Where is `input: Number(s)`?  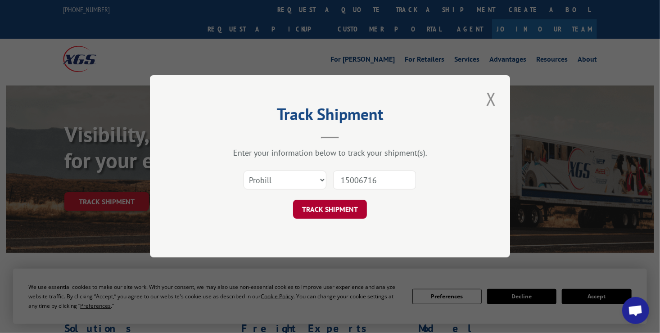
input: Number(s) is located at coordinates (375, 181).